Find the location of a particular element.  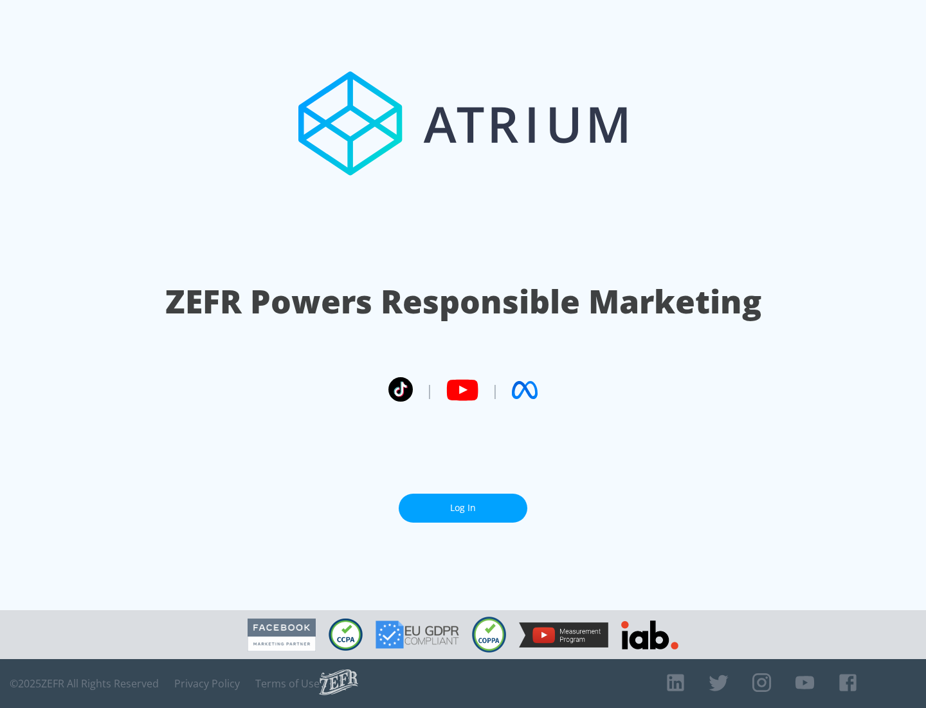

img: Facebook Marketing Partner is located at coordinates (282, 634).